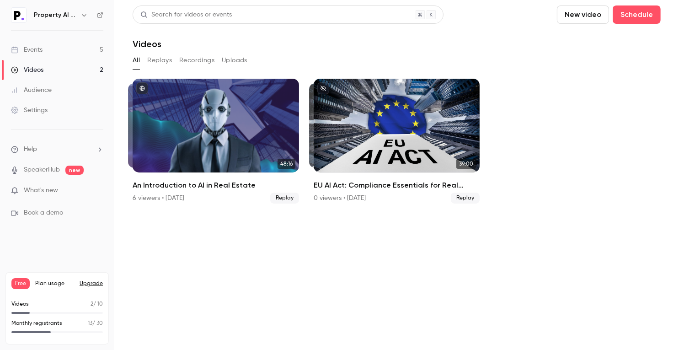 The width and height of the screenshot is (679, 350). Describe the element at coordinates (54, 284) in the screenshot. I see `span: Plan usage` at that location.